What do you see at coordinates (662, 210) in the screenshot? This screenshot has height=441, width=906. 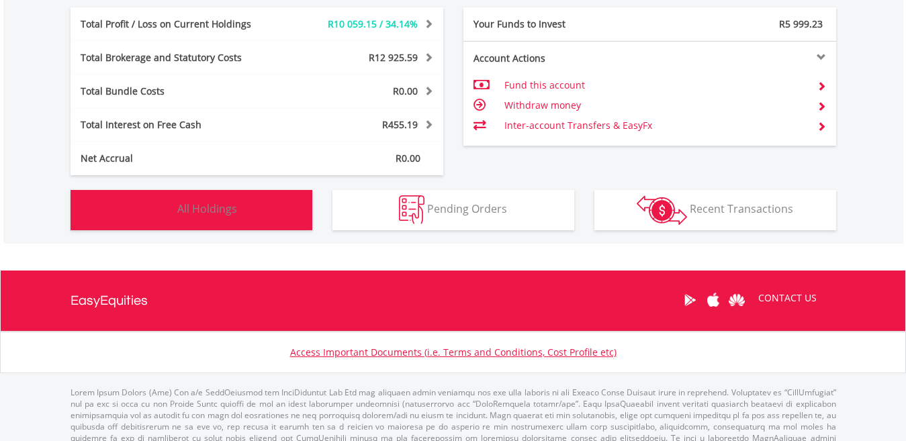 I see `img: transactions-zar-wht.png` at bounding box center [662, 210].